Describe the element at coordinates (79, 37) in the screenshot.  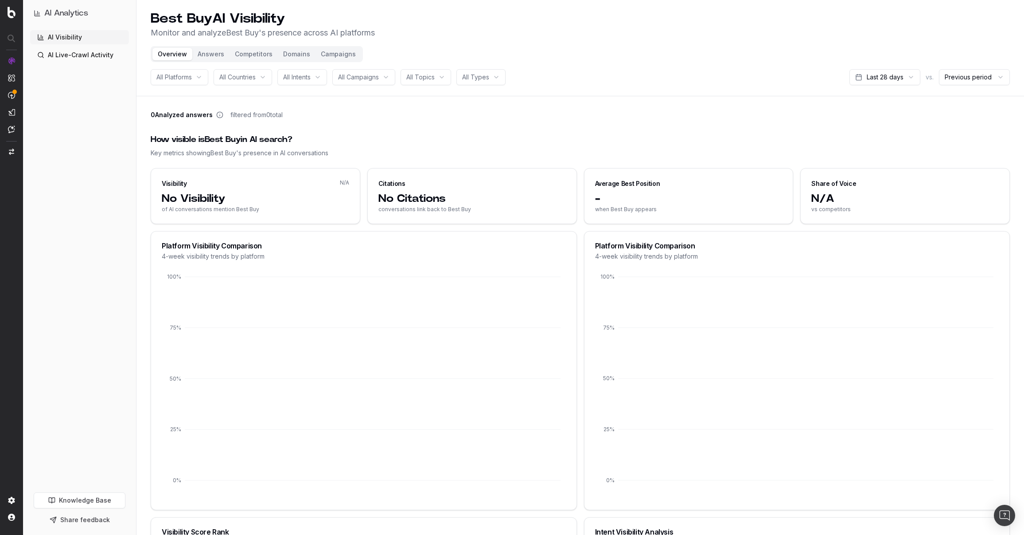
I see `a: AI Visibility` at that location.